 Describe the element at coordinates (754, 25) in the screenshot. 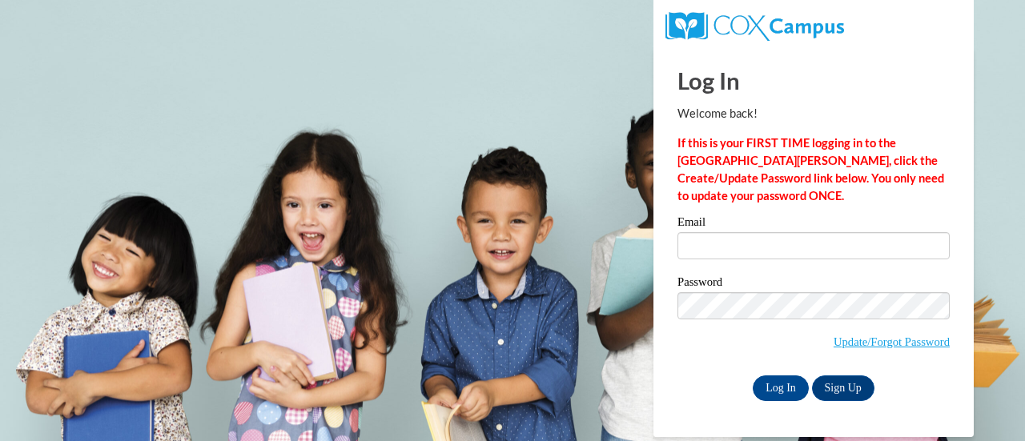

I see `a: COX Campus` at that location.